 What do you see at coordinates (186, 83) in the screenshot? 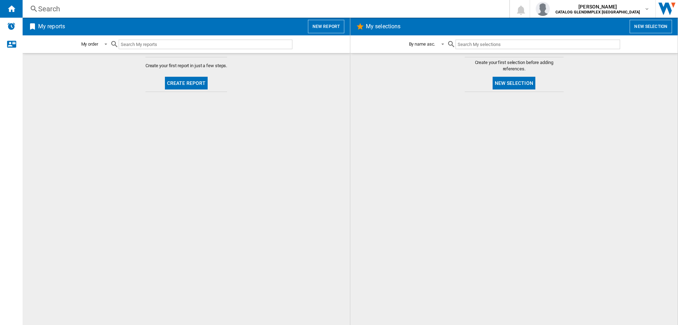
I see `button: Create report` at bounding box center [186, 83].